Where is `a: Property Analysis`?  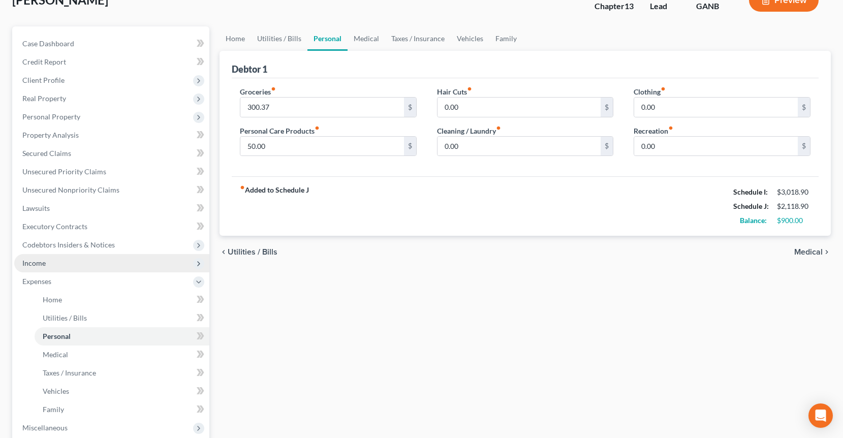
a: Property Analysis is located at coordinates (112, 135).